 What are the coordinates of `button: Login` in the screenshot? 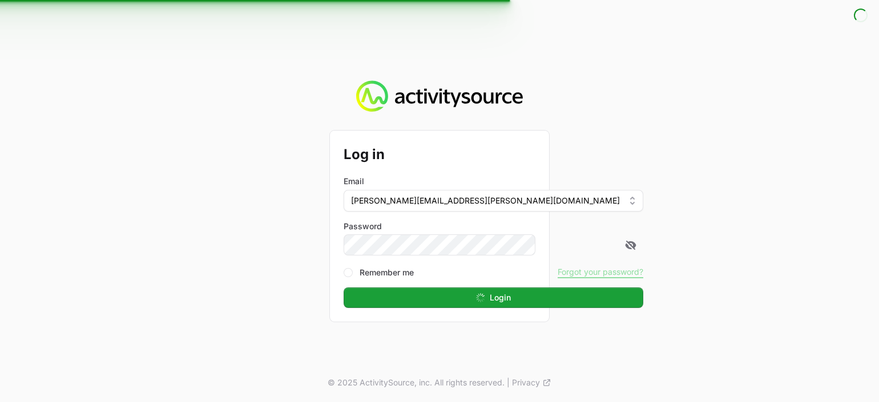 It's located at (493, 298).